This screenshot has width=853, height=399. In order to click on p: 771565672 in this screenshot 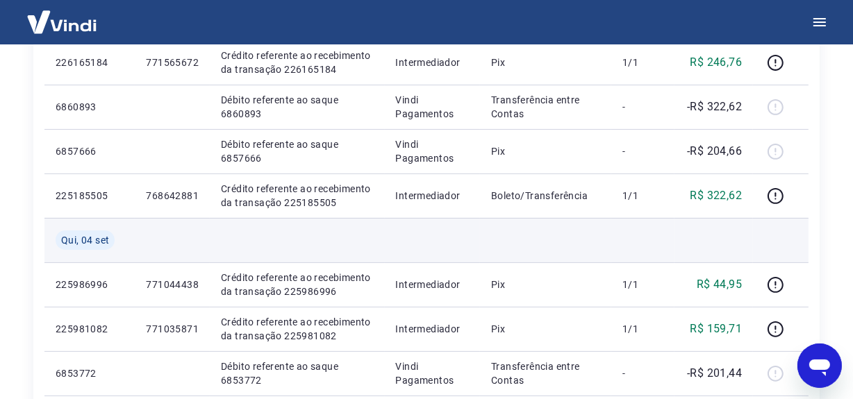, I will do `click(172, 63)`.